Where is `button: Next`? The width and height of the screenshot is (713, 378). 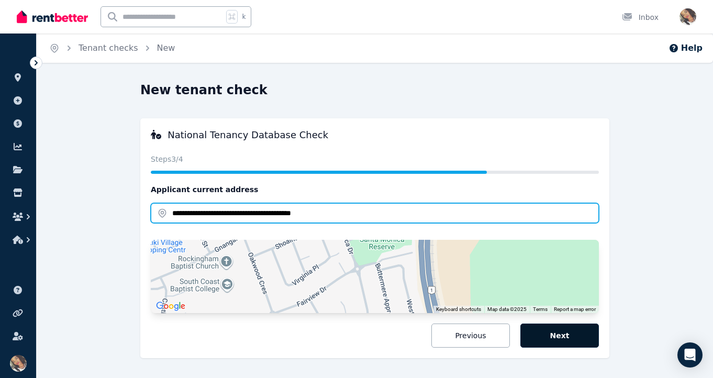 button: Next is located at coordinates (559, 335).